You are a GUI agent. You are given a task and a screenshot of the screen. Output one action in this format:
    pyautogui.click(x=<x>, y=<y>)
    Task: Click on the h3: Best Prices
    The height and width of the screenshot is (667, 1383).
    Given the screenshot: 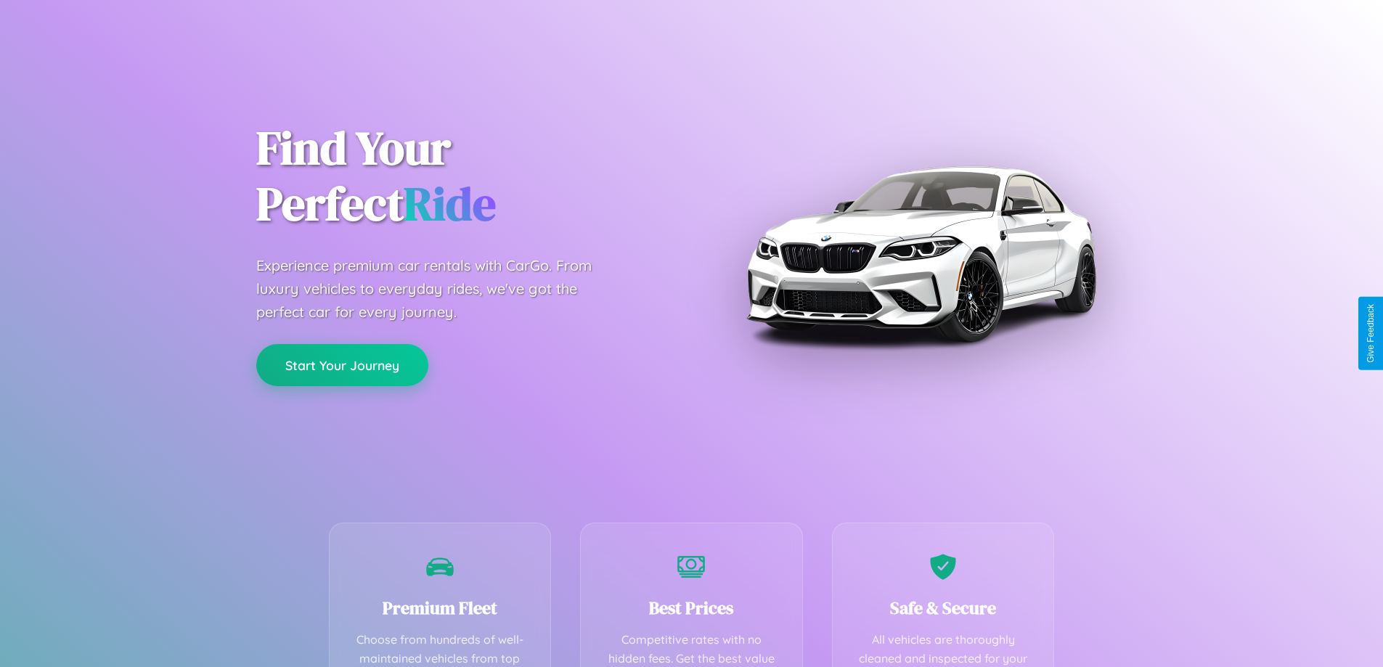 What is the action you would take?
    pyautogui.click(x=691, y=608)
    